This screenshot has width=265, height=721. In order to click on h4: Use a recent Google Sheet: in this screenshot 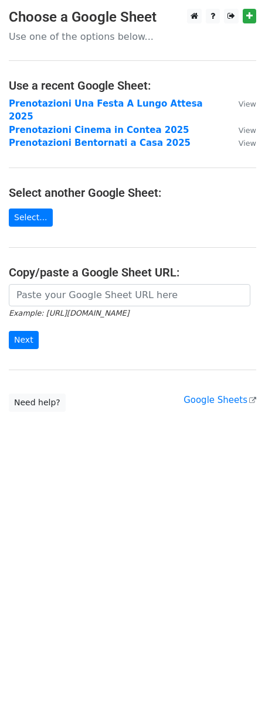, I will do `click(132, 86)`.